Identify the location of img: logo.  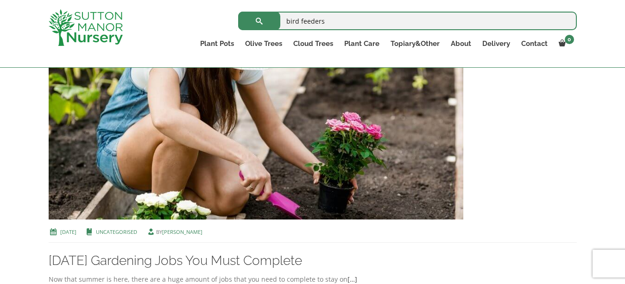
(86, 27).